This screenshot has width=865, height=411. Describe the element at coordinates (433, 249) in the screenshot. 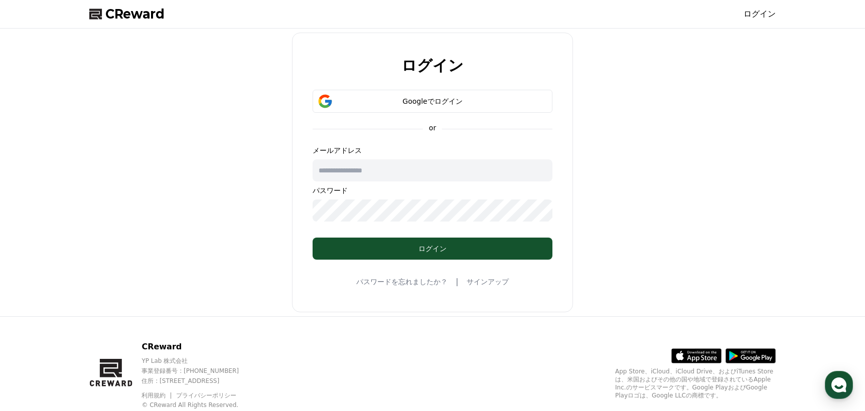

I see `button: ログイン` at that location.